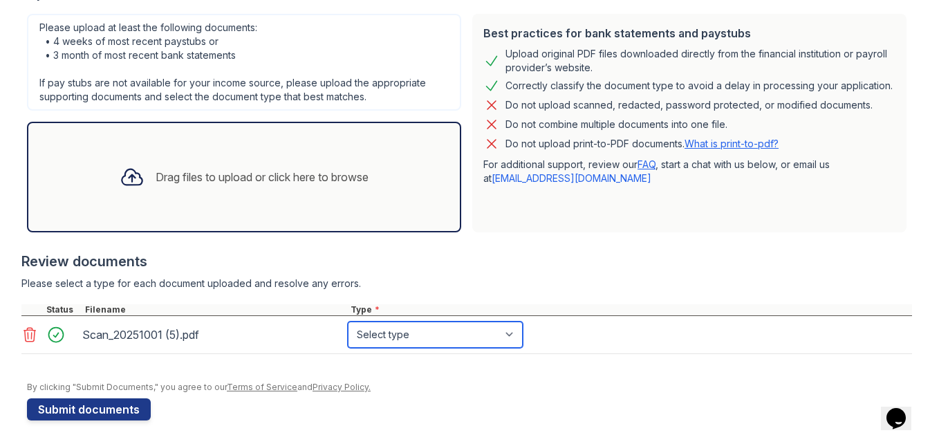 This screenshot has width=939, height=444. Describe the element at coordinates (616, 124) in the screenshot. I see `div: Do not combine multiple documents into one file.` at that location.